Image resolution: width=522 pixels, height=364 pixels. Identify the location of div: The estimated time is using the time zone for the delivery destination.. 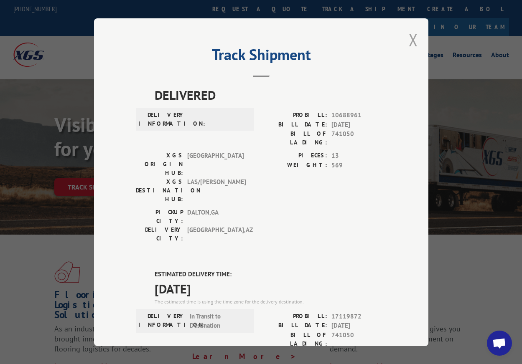
(270, 302).